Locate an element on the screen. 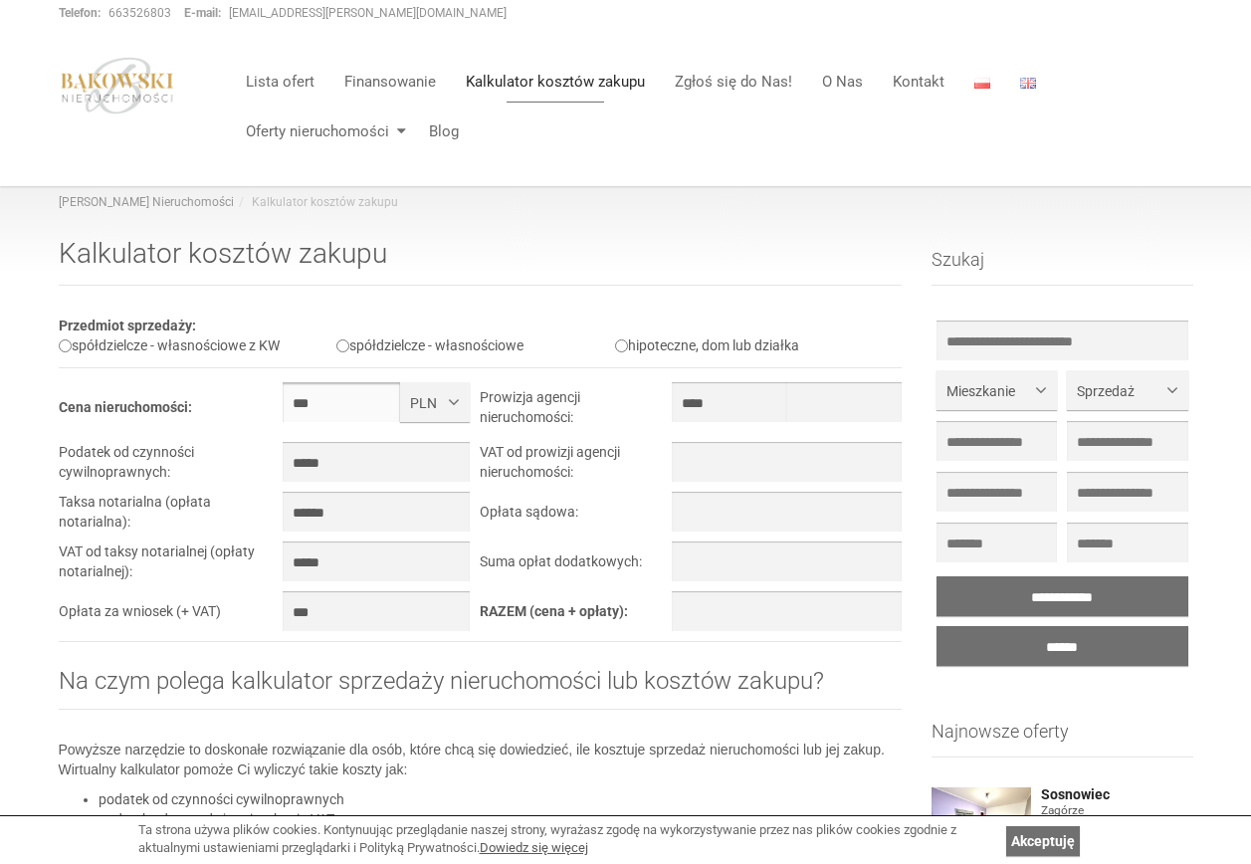  a: Dowiedz się więcej is located at coordinates (534, 847).